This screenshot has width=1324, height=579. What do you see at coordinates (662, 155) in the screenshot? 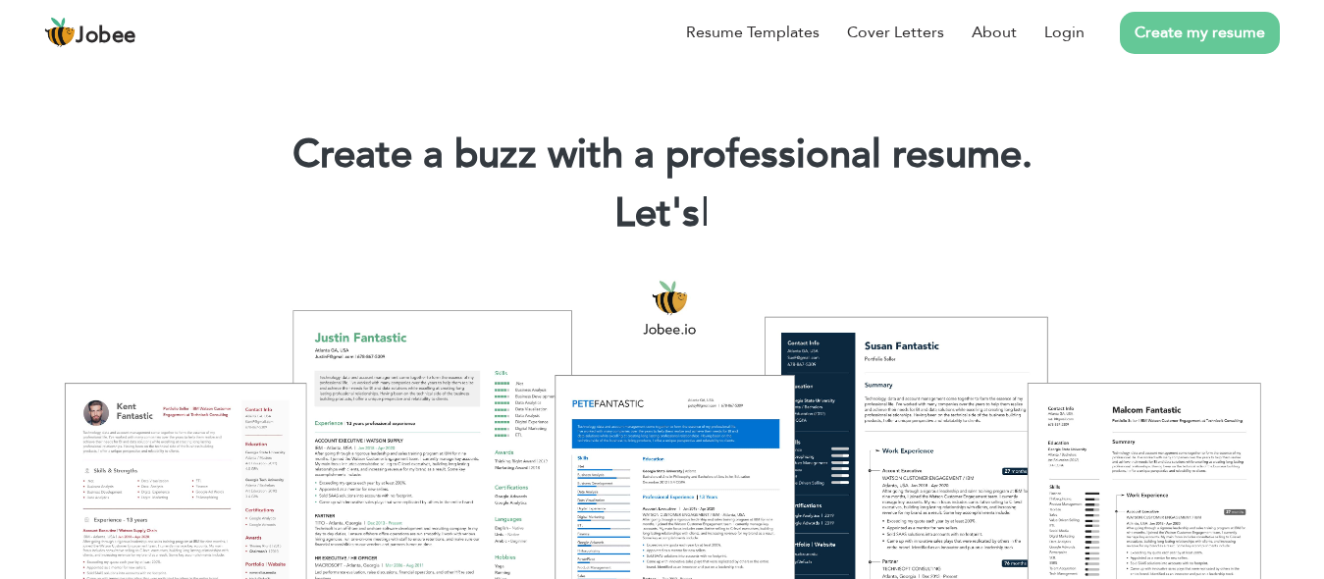
I see `h1: Create a buzz with a professional resume.` at bounding box center [662, 155].